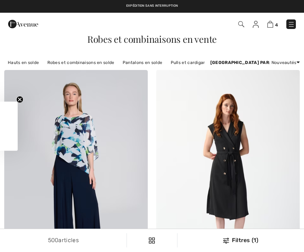 This screenshot has height=252, width=304. Describe the element at coordinates (152, 39) in the screenshot. I see `span: Robes et combinaisons en vente` at that location.